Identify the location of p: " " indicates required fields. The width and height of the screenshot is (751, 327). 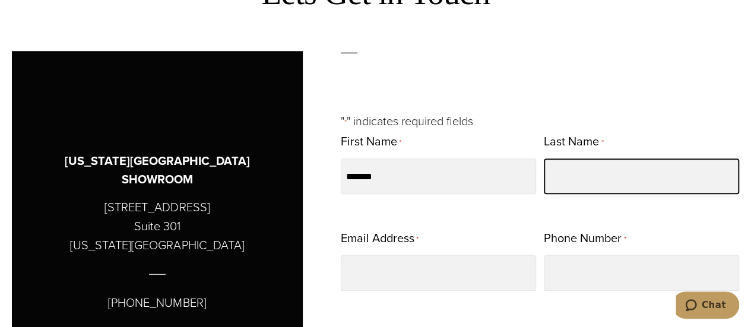
(540, 121).